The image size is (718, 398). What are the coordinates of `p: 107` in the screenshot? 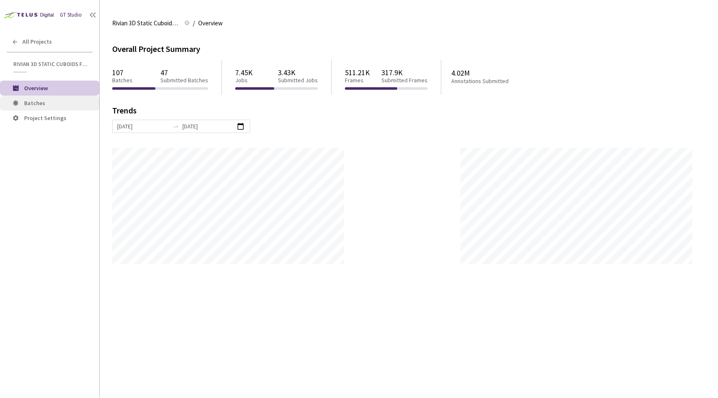 It's located at (122, 72).